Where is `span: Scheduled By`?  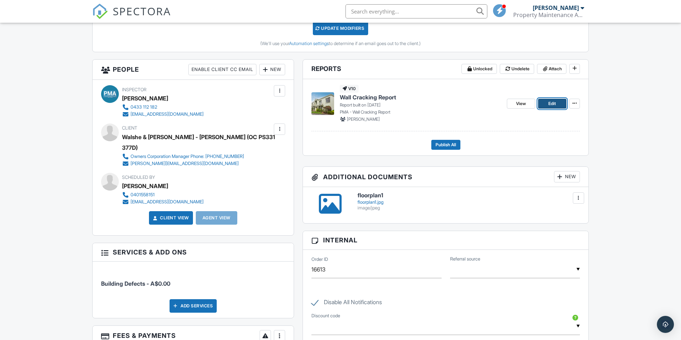 span: Scheduled By is located at coordinates (138, 177).